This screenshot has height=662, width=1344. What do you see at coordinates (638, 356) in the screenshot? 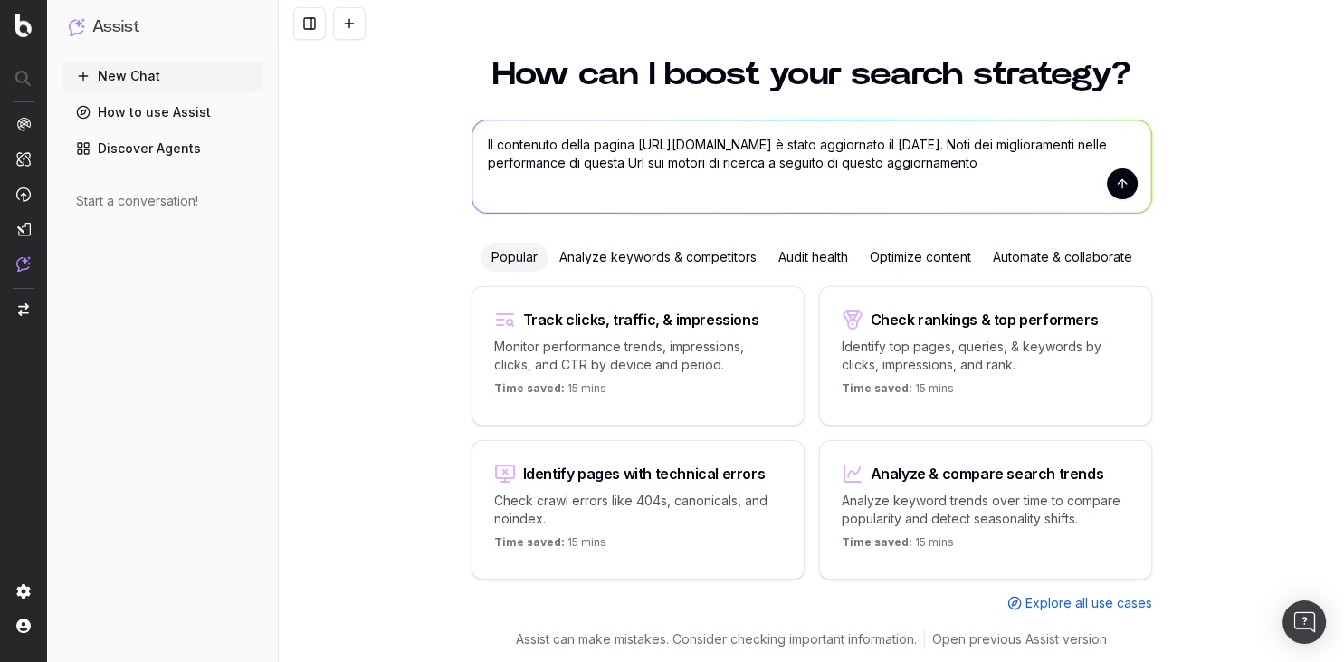
I see `p: Monitor performance trends, impressions, clicks, and CTR by device and period.` at bounding box center [638, 356].